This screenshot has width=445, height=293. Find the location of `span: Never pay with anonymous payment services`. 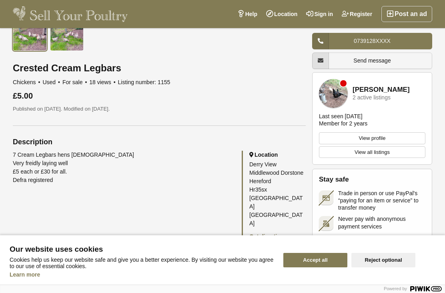

span: Never pay with anonymous payment services is located at coordinates (382, 222).